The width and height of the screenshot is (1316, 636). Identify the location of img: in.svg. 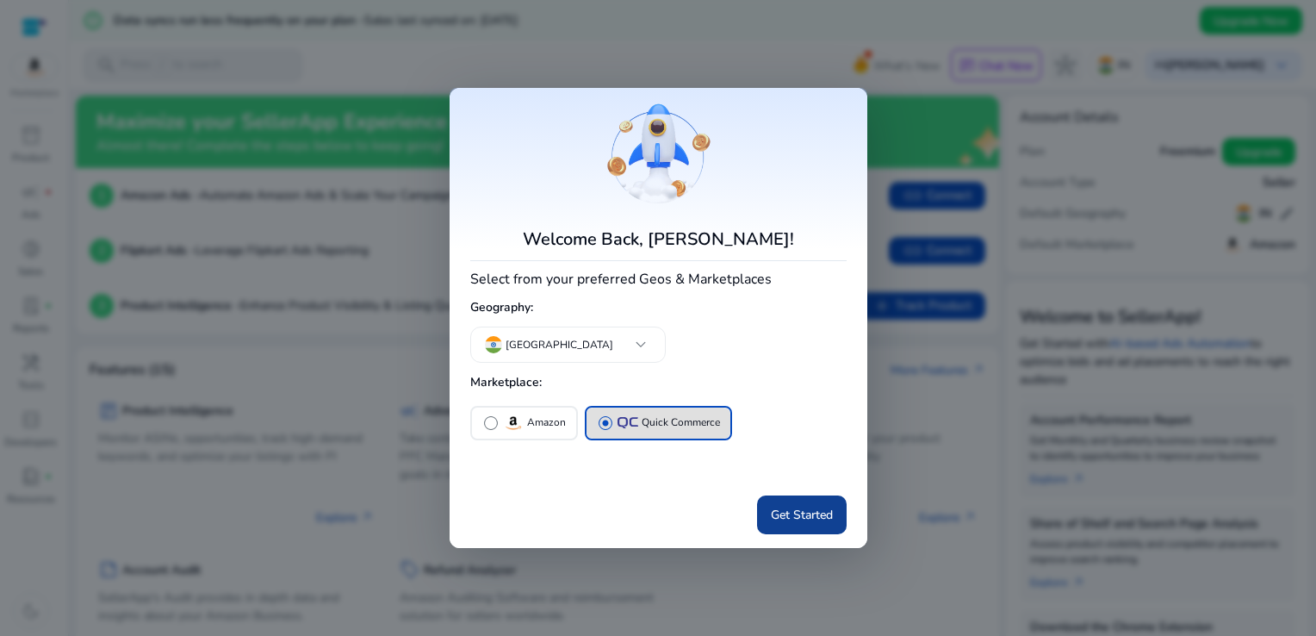
(494, 345).